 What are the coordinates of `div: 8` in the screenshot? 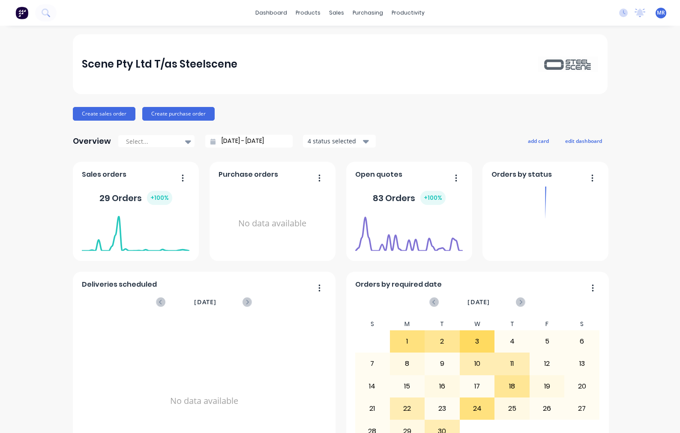 It's located at (407, 364).